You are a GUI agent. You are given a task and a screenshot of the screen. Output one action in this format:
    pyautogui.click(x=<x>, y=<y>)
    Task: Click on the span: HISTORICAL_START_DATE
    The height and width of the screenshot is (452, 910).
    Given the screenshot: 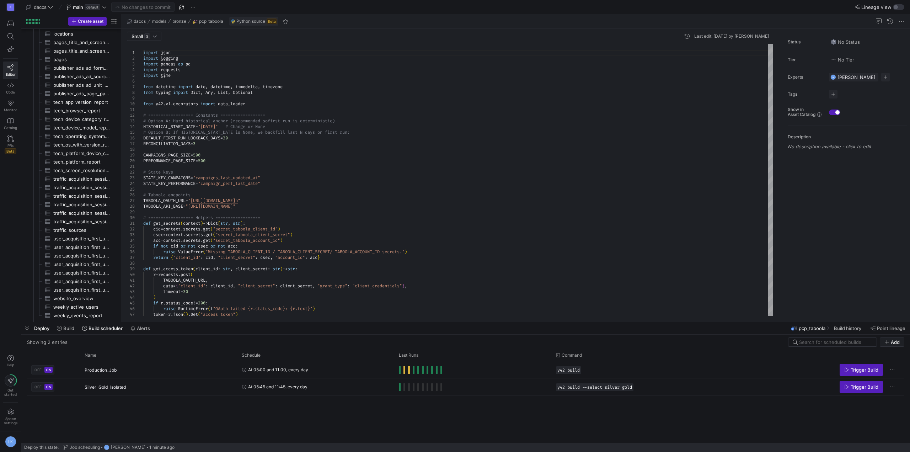 What is the action you would take?
    pyautogui.click(x=169, y=127)
    